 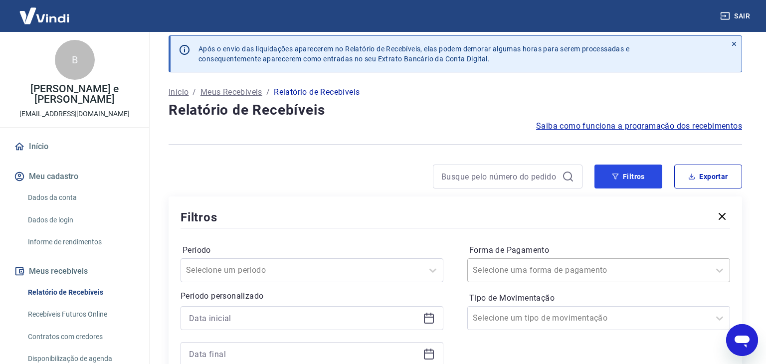 What do you see at coordinates (639, 126) in the screenshot?
I see `a: Saiba como funciona a programação dos recebimentos` at bounding box center [639, 126].